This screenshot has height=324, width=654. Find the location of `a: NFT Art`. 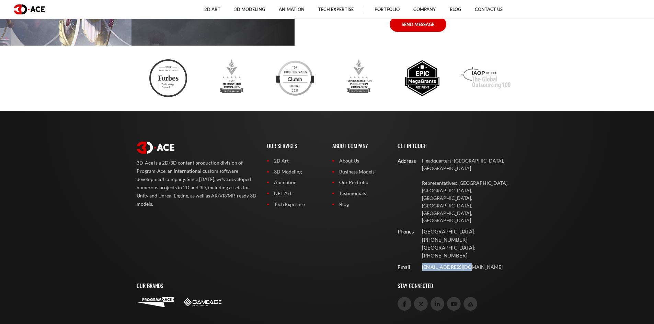

a: NFT Art is located at coordinates (295, 194).